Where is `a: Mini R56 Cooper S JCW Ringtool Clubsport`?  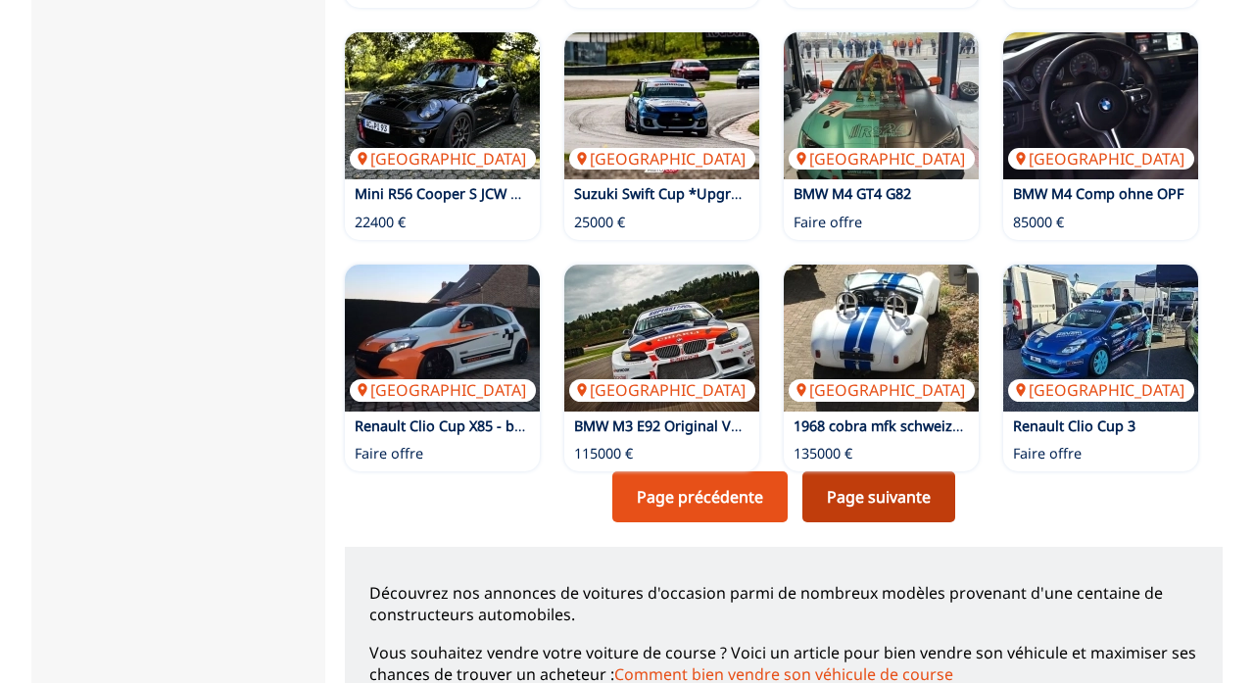 a: Mini R56 Cooper S JCW Ringtool Clubsport is located at coordinates (496, 193).